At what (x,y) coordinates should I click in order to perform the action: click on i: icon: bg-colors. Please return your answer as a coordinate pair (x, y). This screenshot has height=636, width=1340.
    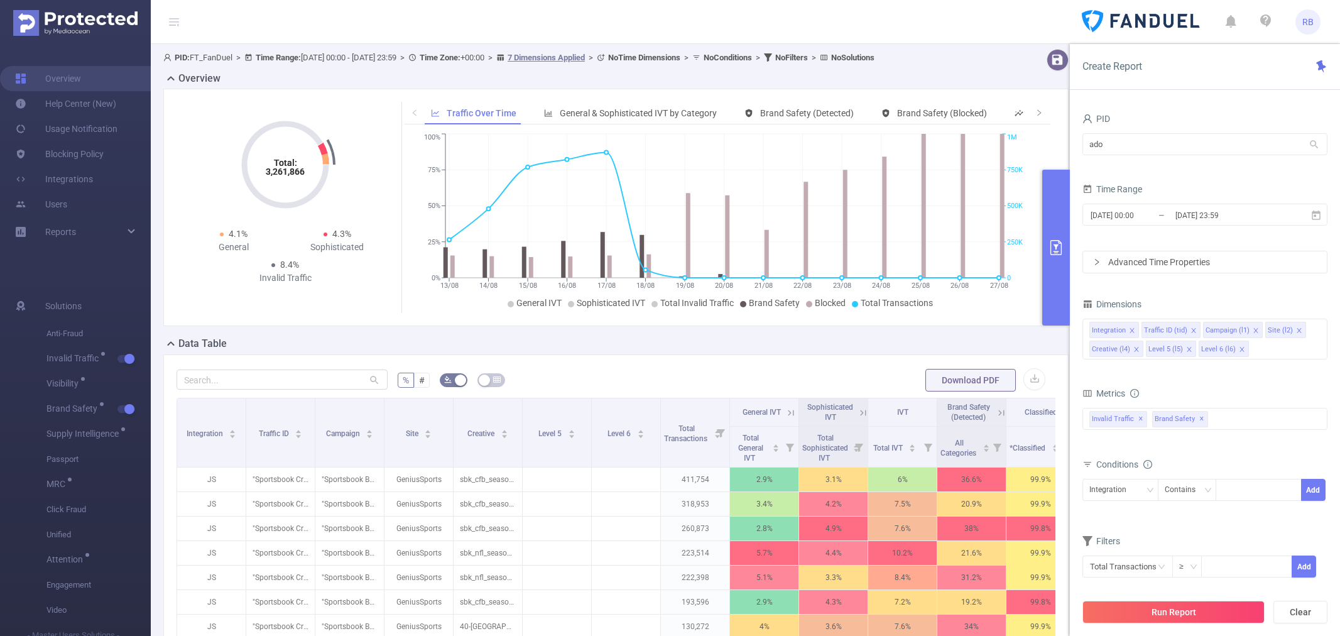
    Looking at the image, I should click on (448, 380).